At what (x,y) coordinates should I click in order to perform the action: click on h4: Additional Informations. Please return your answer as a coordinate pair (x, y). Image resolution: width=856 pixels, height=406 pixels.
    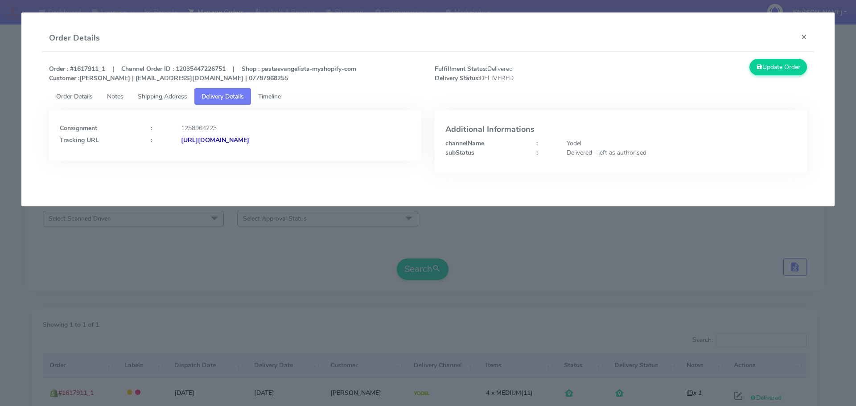
    Looking at the image, I should click on (621, 130).